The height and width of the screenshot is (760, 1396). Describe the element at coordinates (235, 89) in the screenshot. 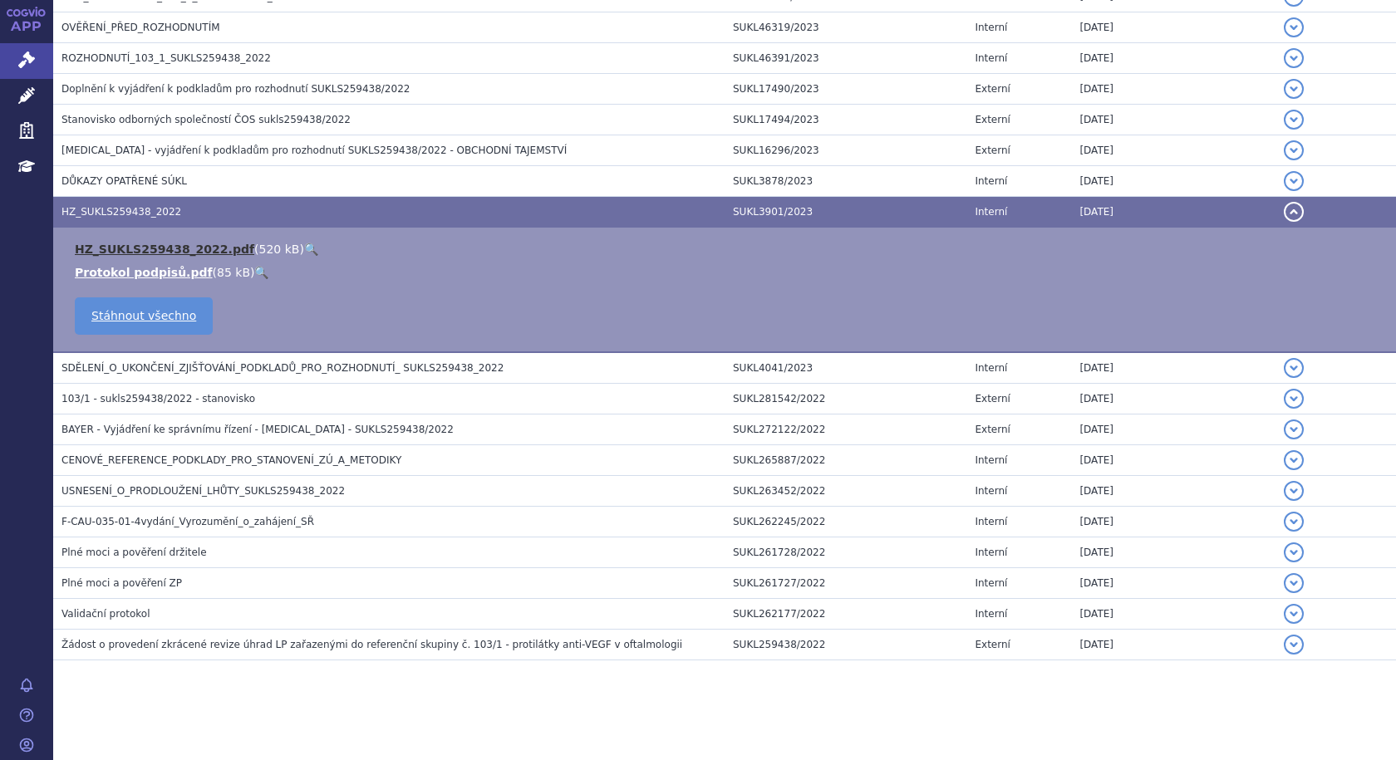

I see `span: Doplnění k vyjádření k podkladům pro rozhodnutí SUKLS259438/2022` at that location.